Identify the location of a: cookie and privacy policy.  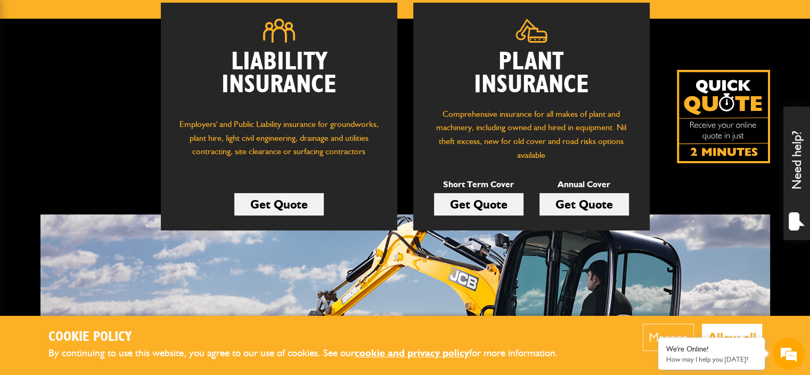
(412, 352).